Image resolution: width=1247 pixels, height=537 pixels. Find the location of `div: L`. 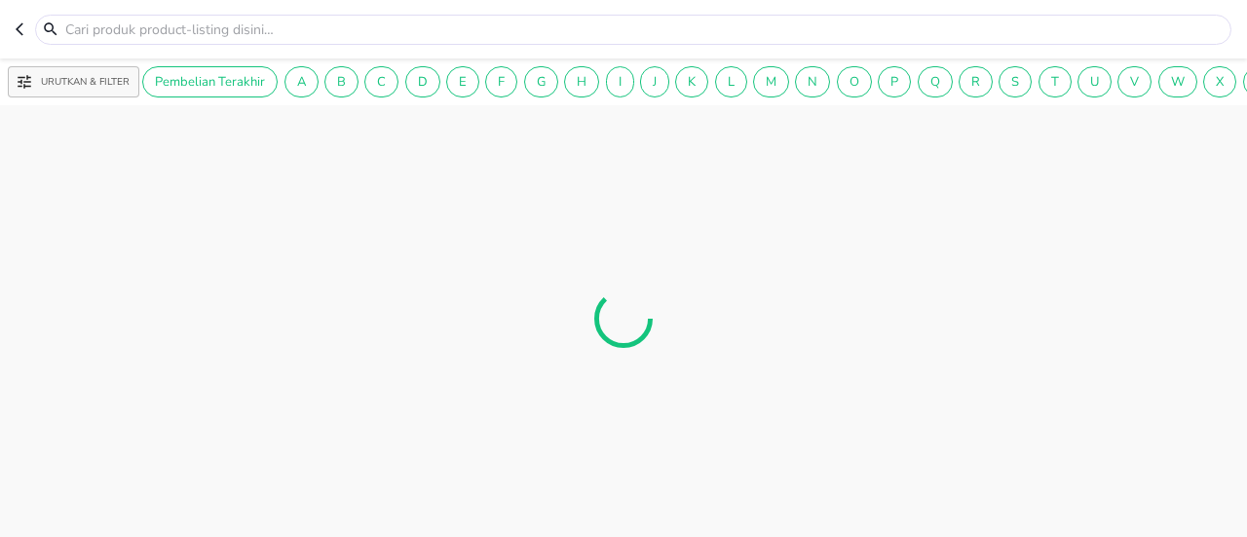

div: L is located at coordinates (730, 82).